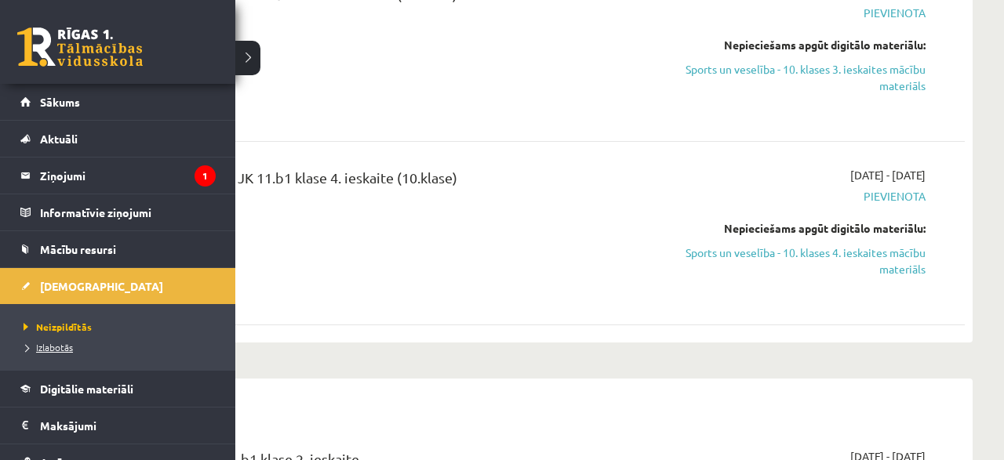 The height and width of the screenshot is (460, 1004). Describe the element at coordinates (128, 213) in the screenshot. I see `legend: Informatīvie ziņojumi` at that location.